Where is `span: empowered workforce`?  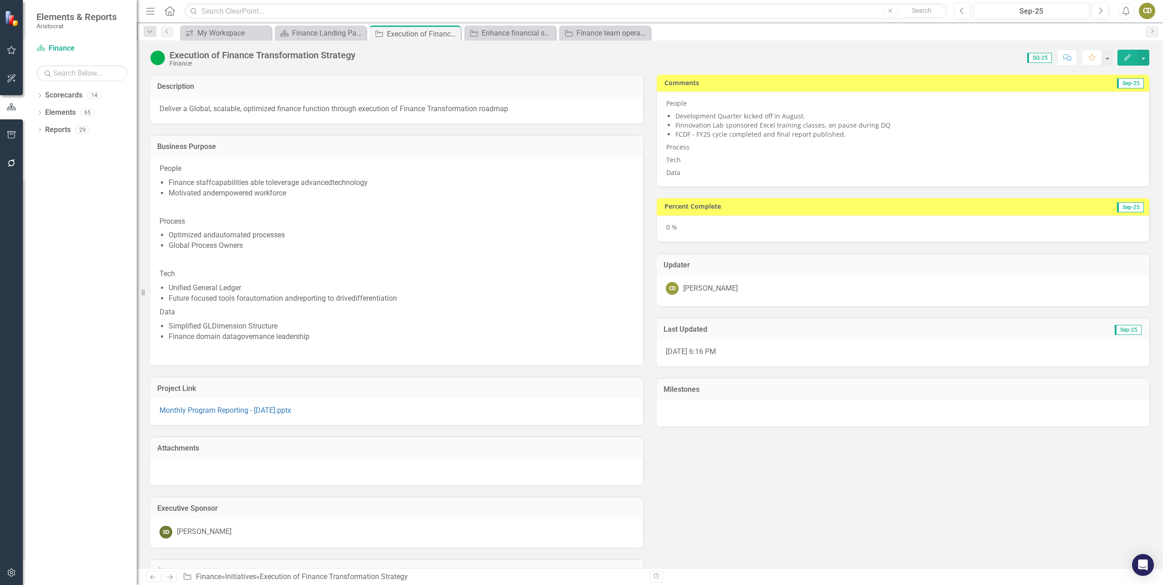 span: empowered workforce is located at coordinates (251, 193).